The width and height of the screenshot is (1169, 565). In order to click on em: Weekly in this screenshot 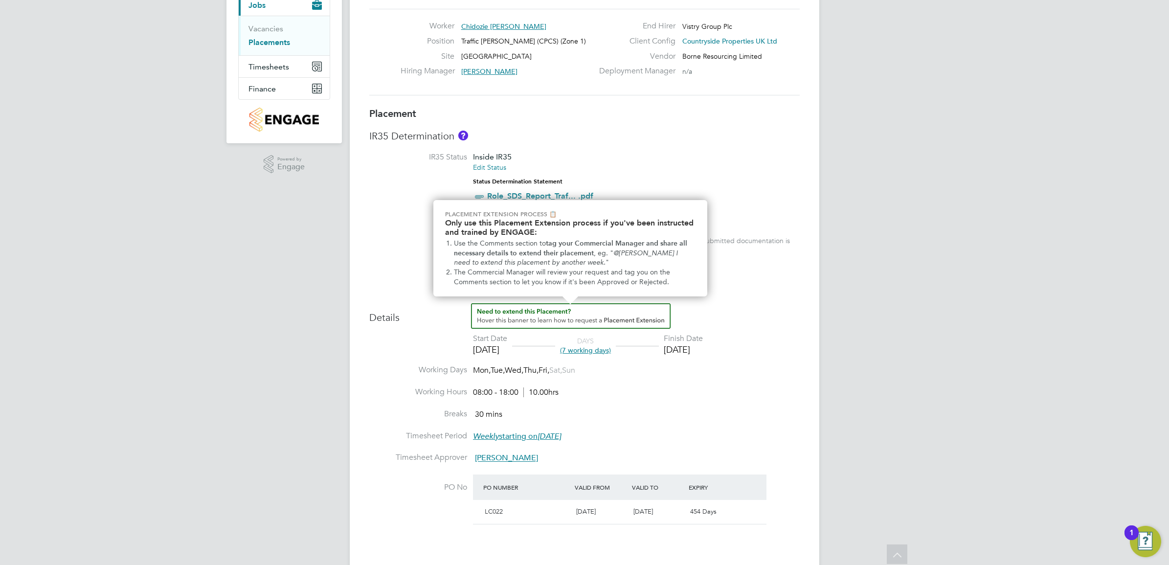, I will do `click(486, 436)`.